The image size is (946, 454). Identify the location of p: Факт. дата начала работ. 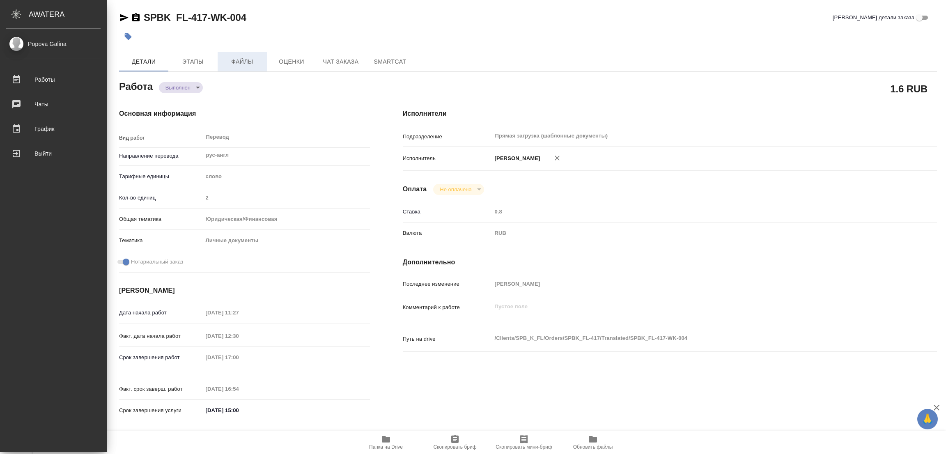
(161, 336).